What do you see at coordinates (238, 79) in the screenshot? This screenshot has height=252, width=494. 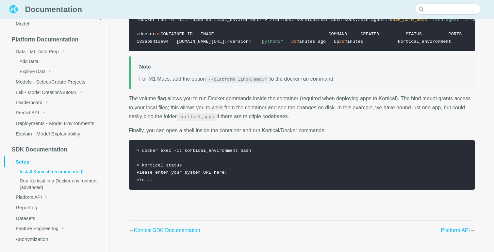 I see `code: --platform linux/amd64` at bounding box center [238, 79].